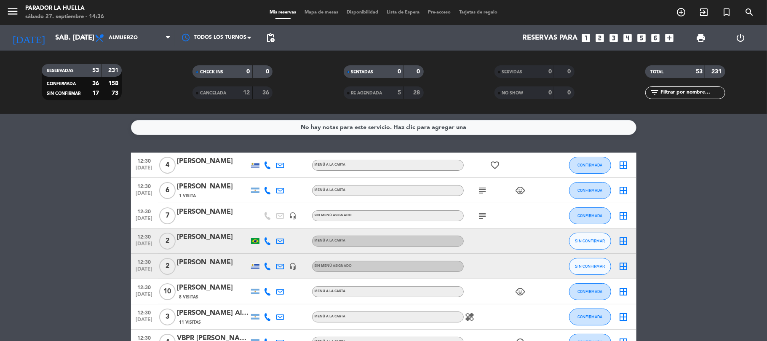  Describe the element at coordinates (403, 12) in the screenshot. I see `span: Lista de Espera` at that location.